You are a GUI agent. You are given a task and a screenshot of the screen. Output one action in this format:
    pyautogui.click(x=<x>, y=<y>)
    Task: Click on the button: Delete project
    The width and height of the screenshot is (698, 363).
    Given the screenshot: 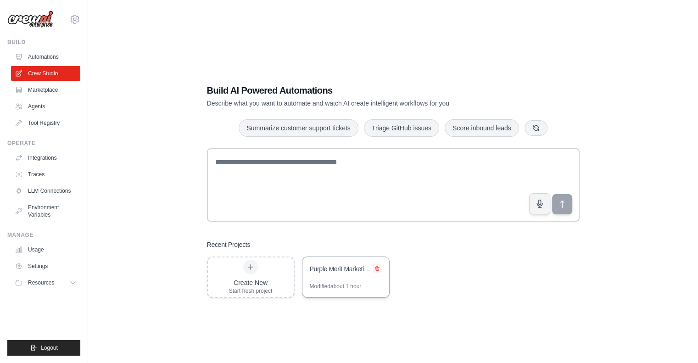 What is the action you would take?
    pyautogui.click(x=377, y=269)
    